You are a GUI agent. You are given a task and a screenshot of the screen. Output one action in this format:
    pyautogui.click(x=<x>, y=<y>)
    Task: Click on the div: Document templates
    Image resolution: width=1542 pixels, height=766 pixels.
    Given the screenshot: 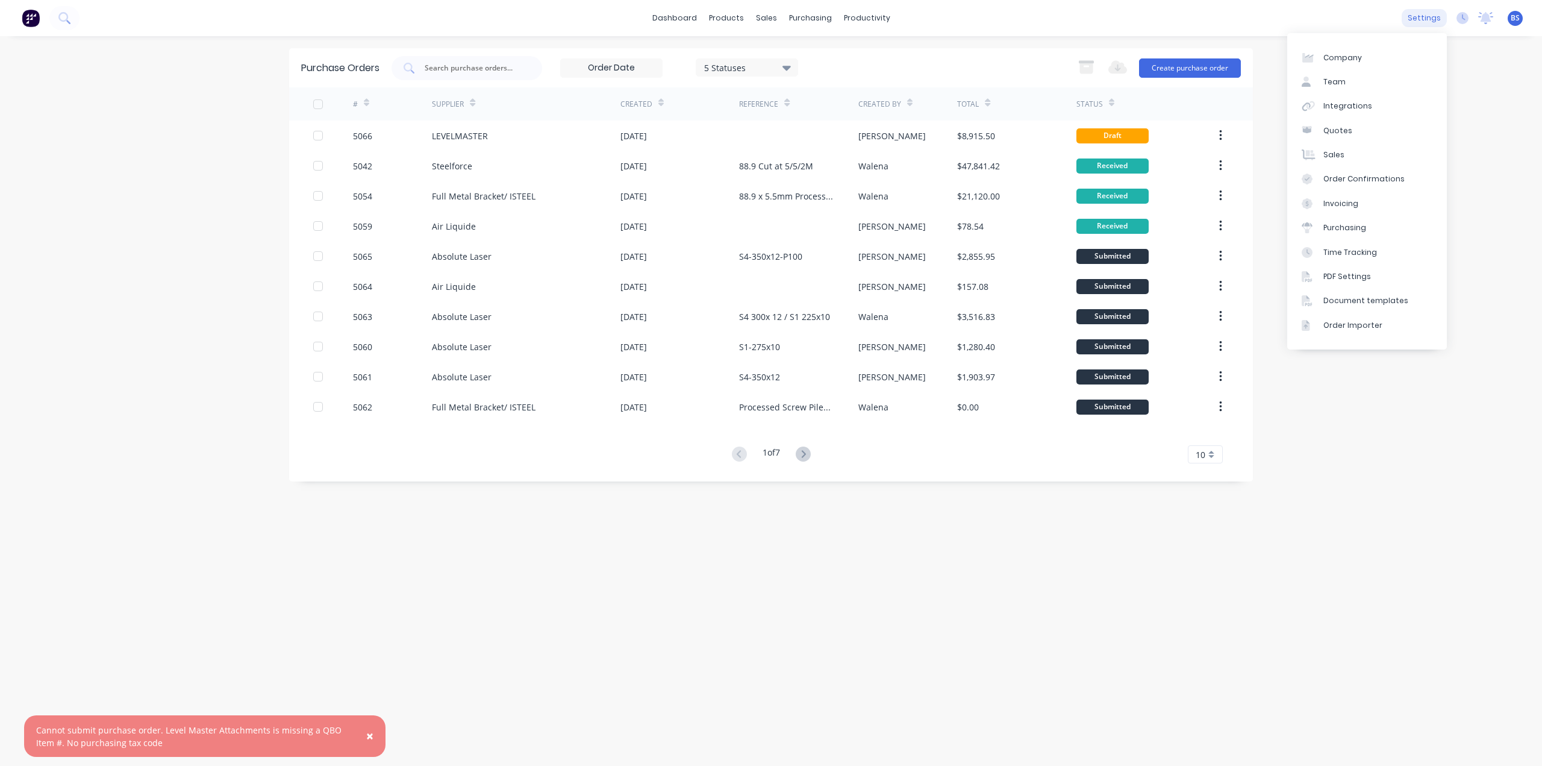 What is the action you would take?
    pyautogui.click(x=1366, y=301)
    